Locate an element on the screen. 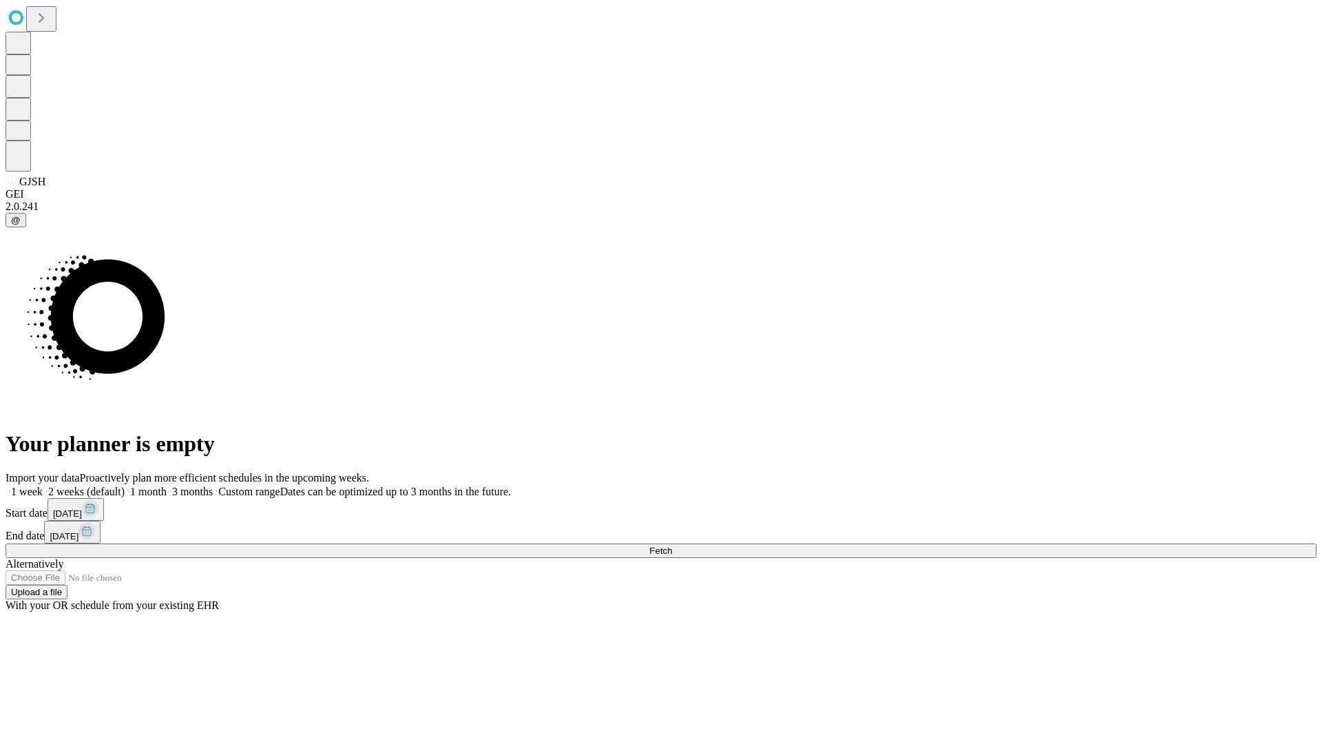  span: 2 weeks (default) is located at coordinates (86, 491).